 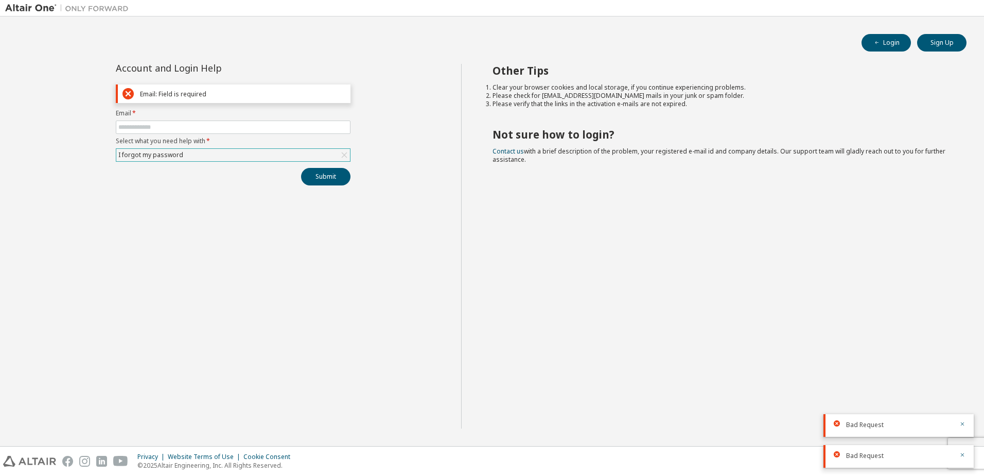 What do you see at coordinates (152, 457) in the screenshot?
I see `div: Privacy` at bounding box center [152, 457].